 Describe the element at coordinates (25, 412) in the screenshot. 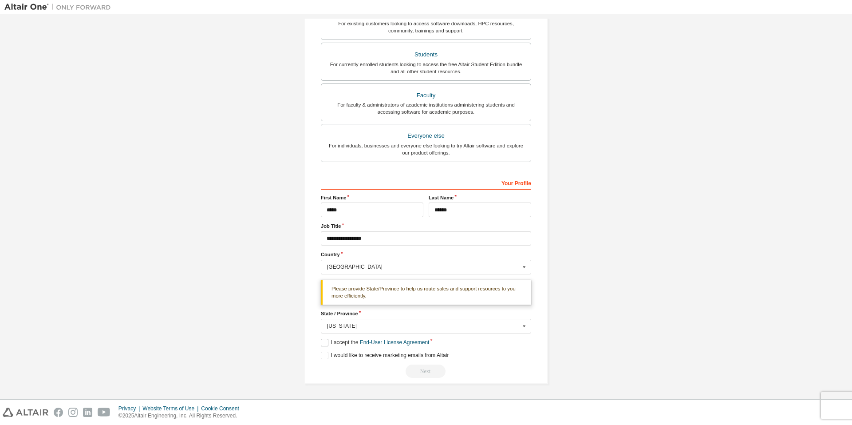

I see `img: altair_logo.svg` at that location.